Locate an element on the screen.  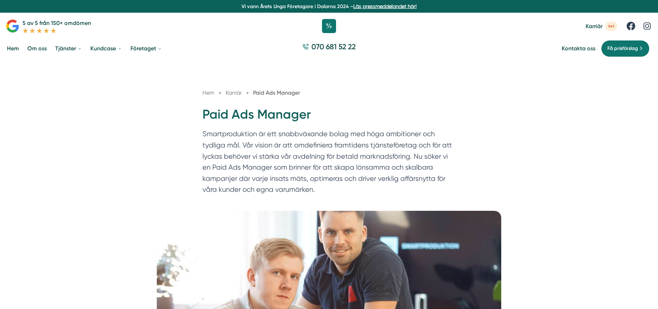
span: Hem is located at coordinates (209, 92).